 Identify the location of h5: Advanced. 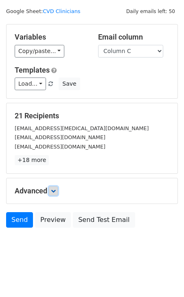
(92, 191).